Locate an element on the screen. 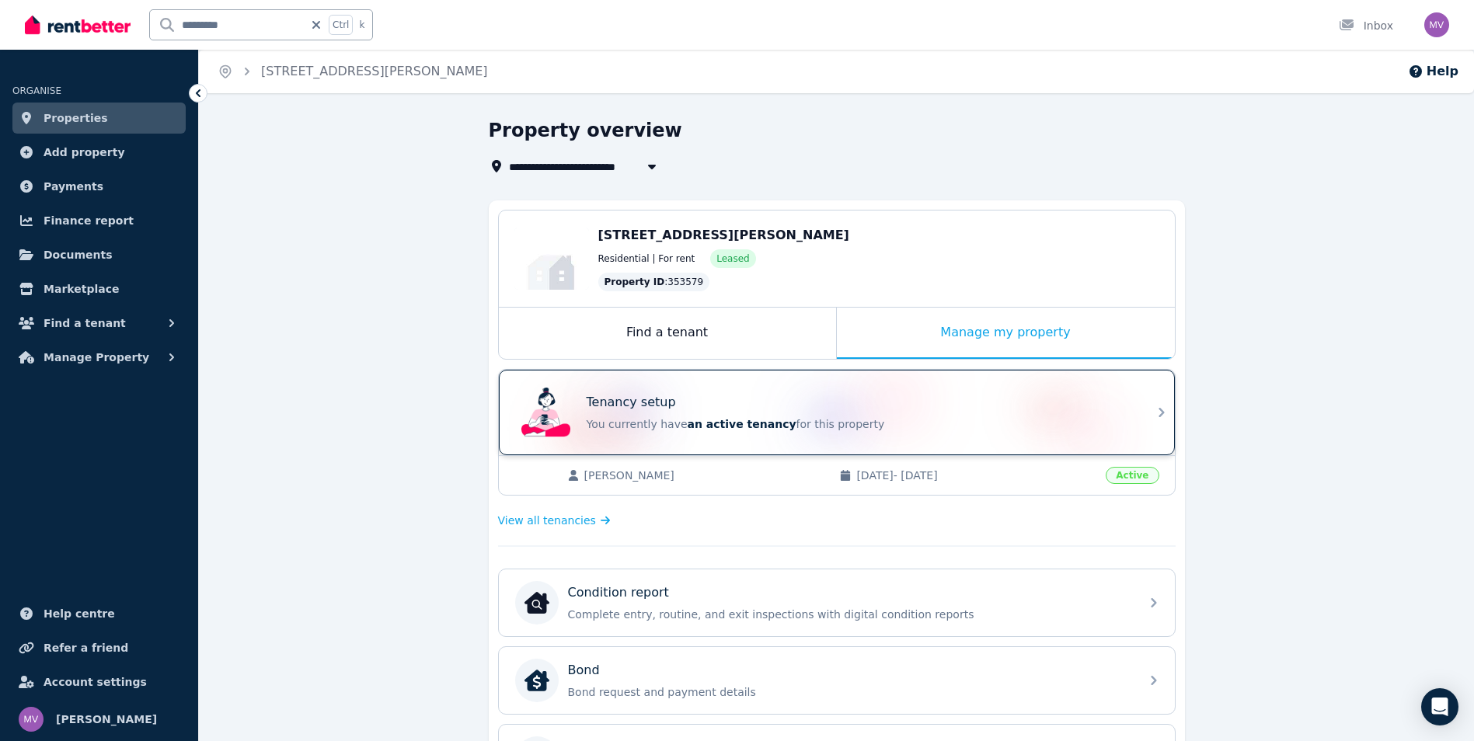 The height and width of the screenshot is (741, 1474). span: Payments is located at coordinates (73, 186).